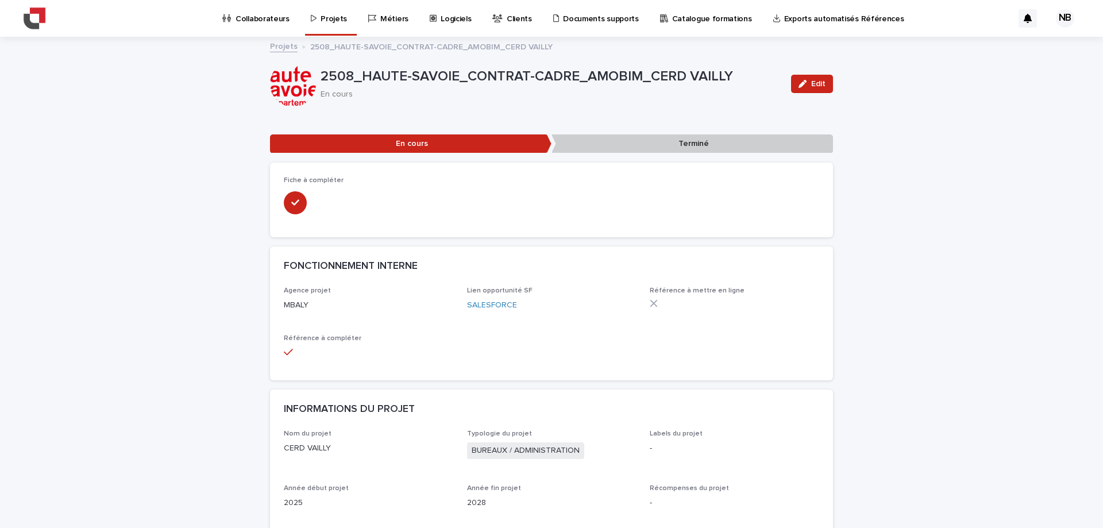 Image resolution: width=1103 pixels, height=528 pixels. Describe the element at coordinates (368, 503) in the screenshot. I see `p: 2025` at that location.